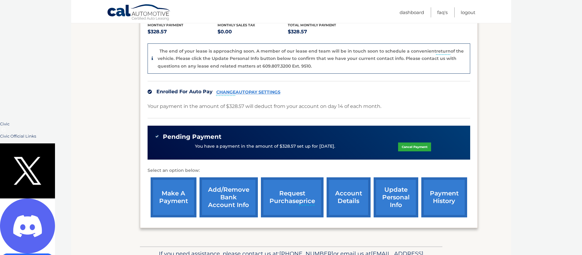 The image size is (582, 255). I want to click on span: Monthly sales Tax, so click(236, 25).